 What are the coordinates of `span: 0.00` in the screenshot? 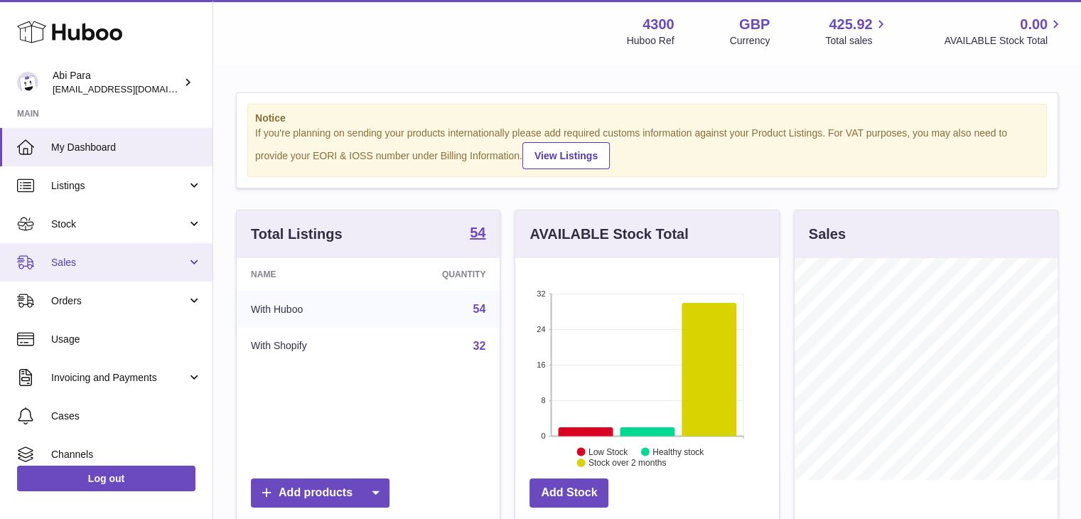 It's located at (1034, 24).